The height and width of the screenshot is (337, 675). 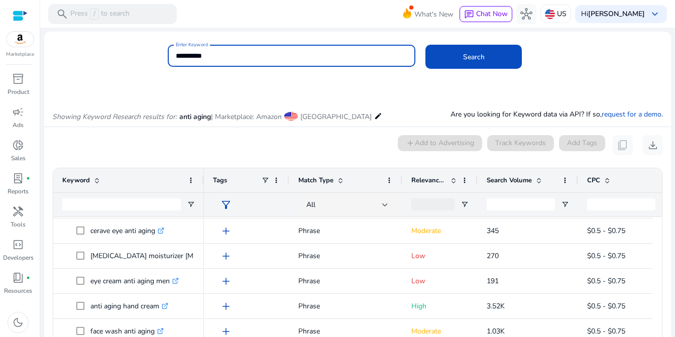 What do you see at coordinates (556, 114) in the screenshot?
I see `p: Are you looking for Keyword data via API? If so, .` at bounding box center [556, 114].